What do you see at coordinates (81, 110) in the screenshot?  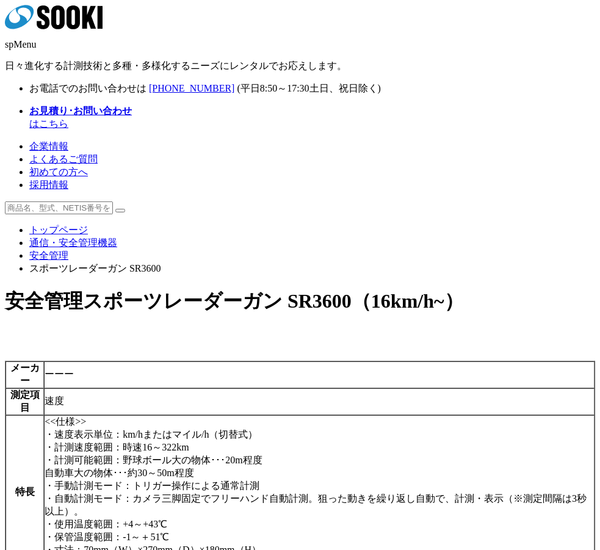 I see `strong: お見積り･お問い合わせ` at bounding box center [81, 110].